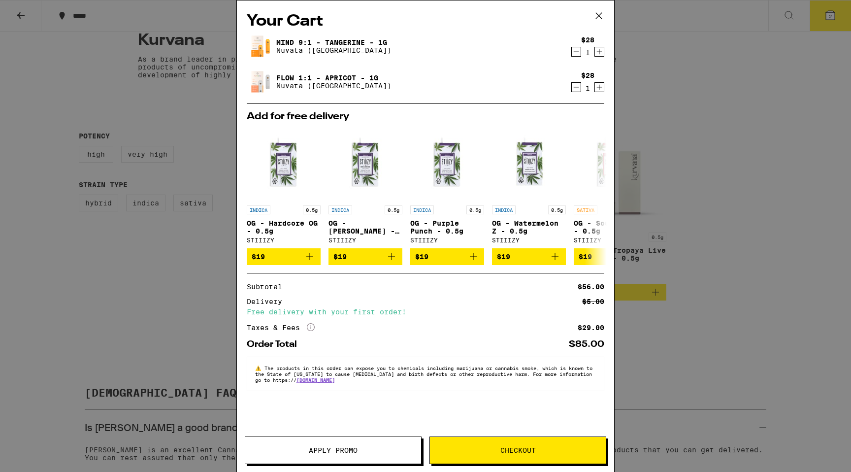 Image resolution: width=851 pixels, height=472 pixels. I want to click on p: SATIVA, so click(586, 210).